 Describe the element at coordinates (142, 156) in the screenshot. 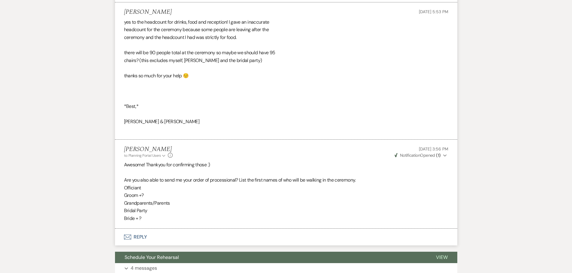

I see `span: to: Planning Portal Users` at that location.